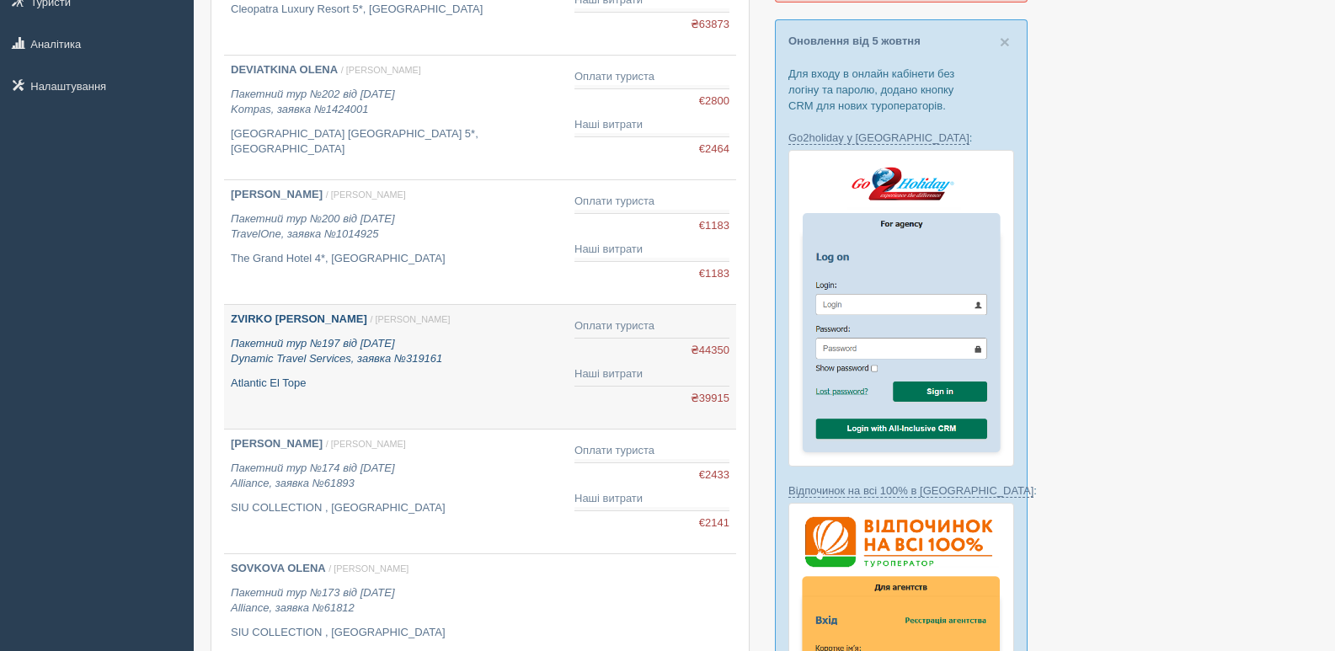  What do you see at coordinates (714, 101) in the screenshot?
I see `span: €2800` at bounding box center [714, 101].